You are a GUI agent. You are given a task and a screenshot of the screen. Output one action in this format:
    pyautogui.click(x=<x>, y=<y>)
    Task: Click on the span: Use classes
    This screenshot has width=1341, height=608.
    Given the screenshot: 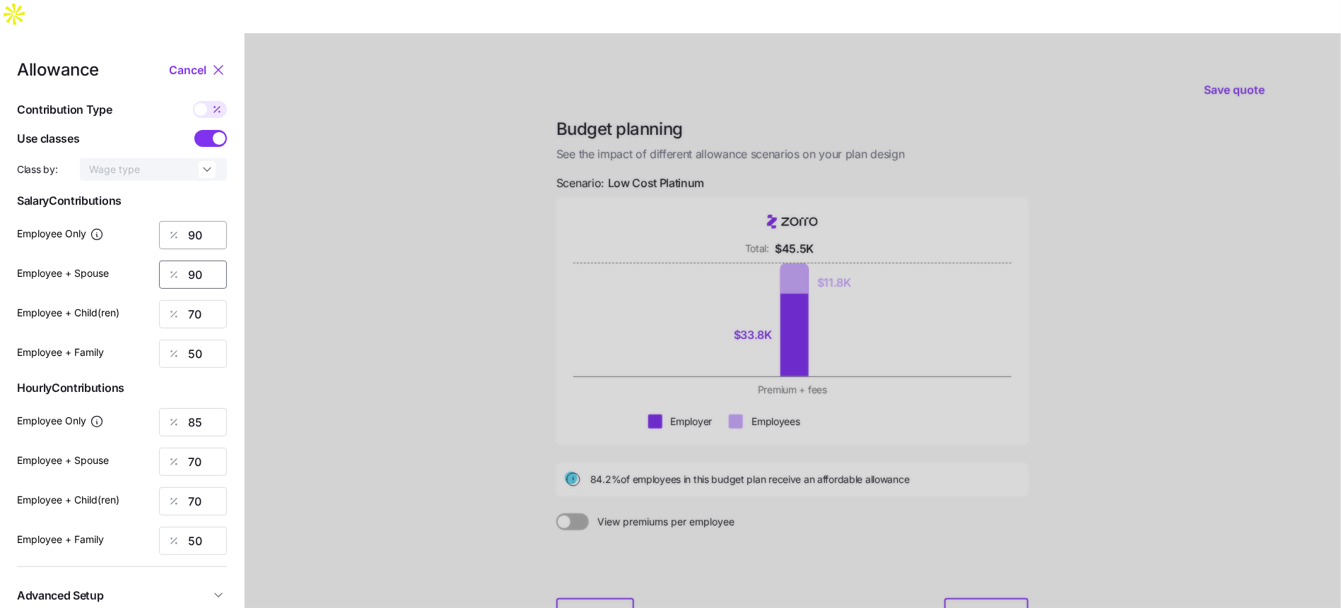 What is the action you would take?
    pyautogui.click(x=48, y=139)
    